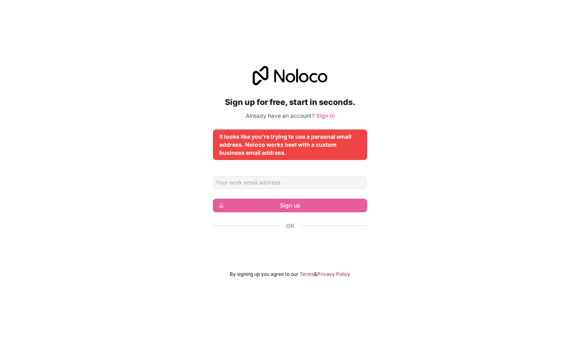 The height and width of the screenshot is (343, 580). What do you see at coordinates (307, 274) in the screenshot?
I see `a: Terms` at bounding box center [307, 274].